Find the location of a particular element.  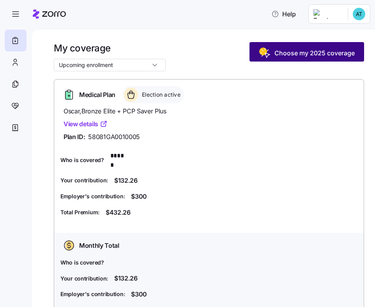

span: Medical Plan is located at coordinates (97, 95).